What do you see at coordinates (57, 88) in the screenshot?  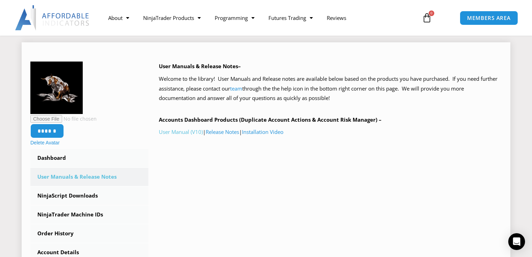 I see `img: Bull-150x150.png` at bounding box center [57, 88].